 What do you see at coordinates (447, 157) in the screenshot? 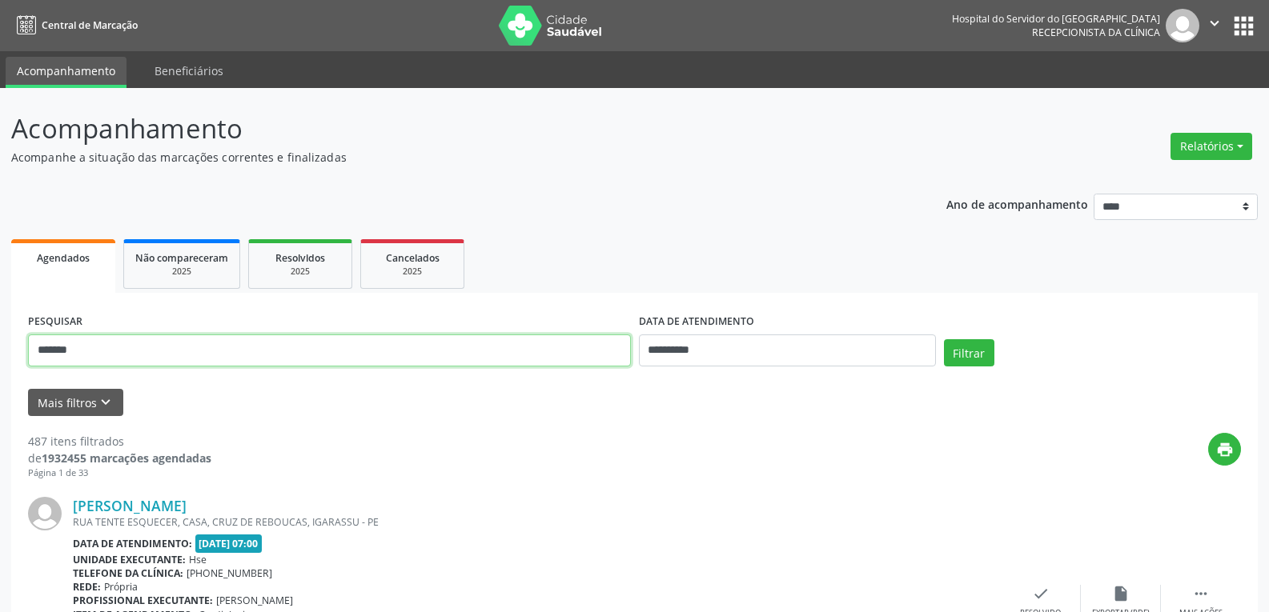
I see `p: Acompanhe a situação das marcações correntes e finalizadas` at bounding box center [447, 157].